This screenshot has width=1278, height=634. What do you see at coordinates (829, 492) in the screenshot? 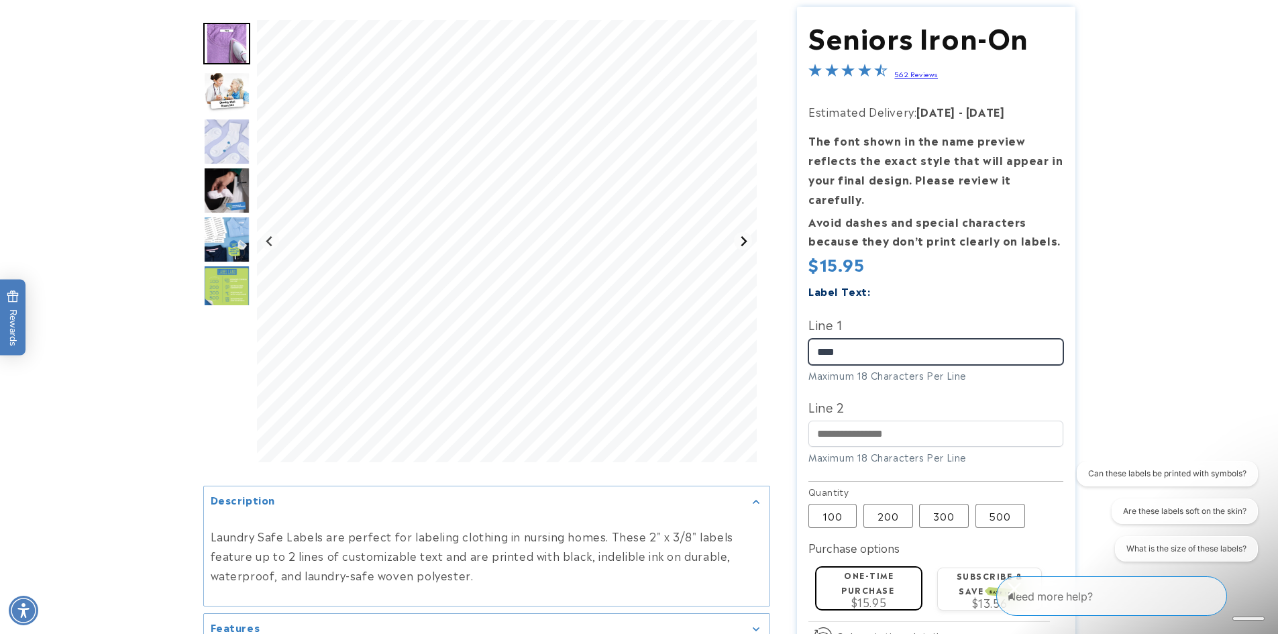
I see `legend: Quantity` at bounding box center [829, 492].